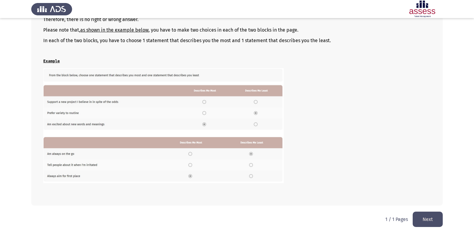 The width and height of the screenshot is (474, 233). What do you see at coordinates (237, 19) in the screenshot?
I see `p: Therefore, there is no right or wrong answer.` at bounding box center [237, 19].